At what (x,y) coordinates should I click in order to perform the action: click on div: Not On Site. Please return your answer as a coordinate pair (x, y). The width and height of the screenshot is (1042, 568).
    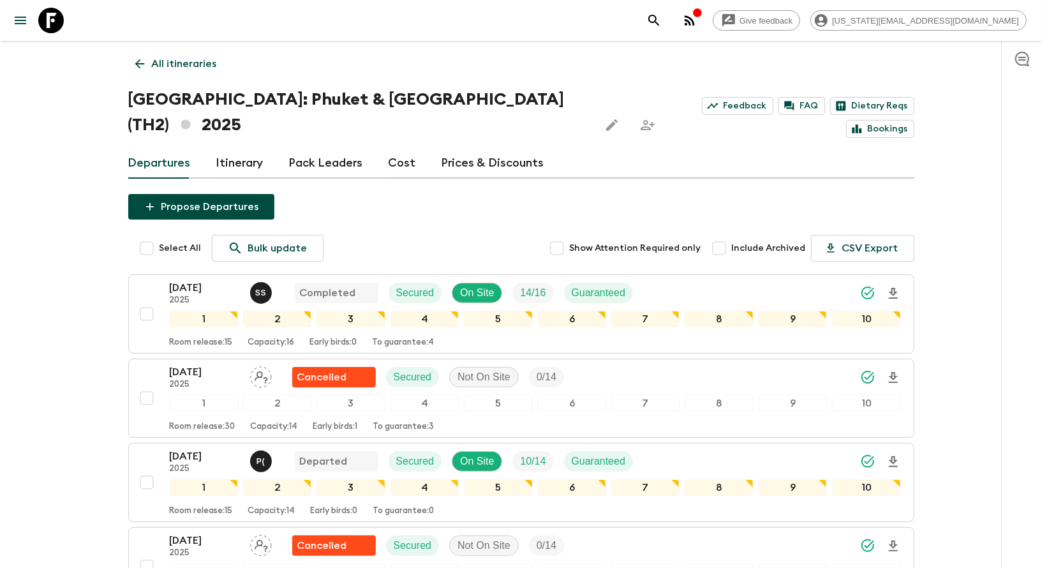
    Looking at the image, I should click on (484, 377).